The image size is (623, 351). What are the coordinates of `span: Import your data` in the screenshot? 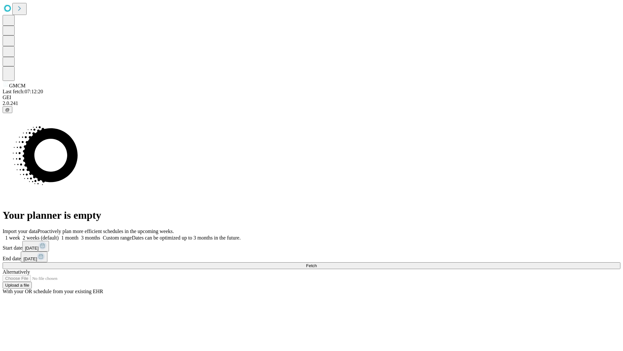 It's located at (20, 231).